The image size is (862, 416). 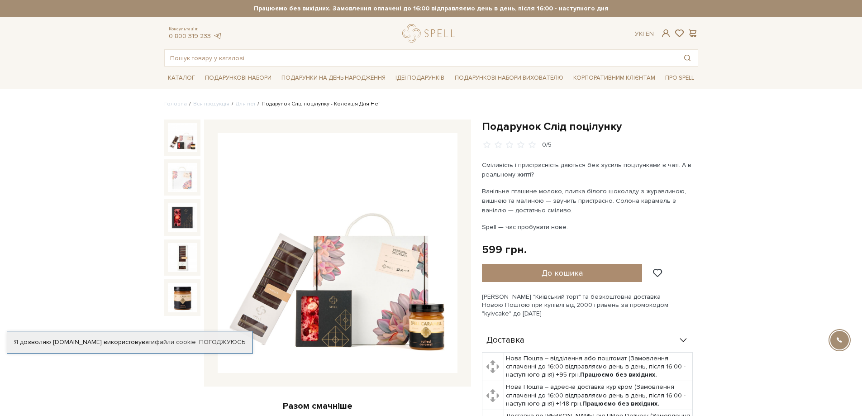 What do you see at coordinates (190, 36) in the screenshot?
I see `a: 0 800 319 233` at bounding box center [190, 36].